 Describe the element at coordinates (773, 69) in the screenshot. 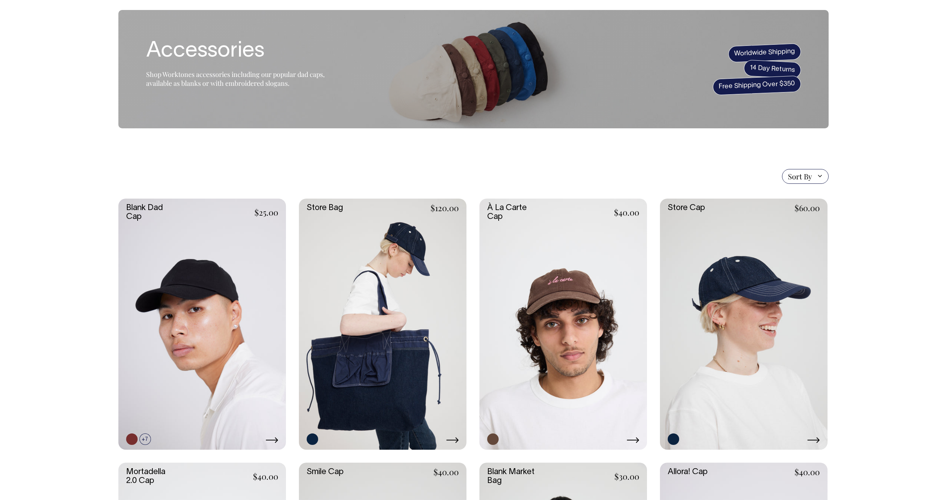

I see `span: 14 Day Returns` at that location.